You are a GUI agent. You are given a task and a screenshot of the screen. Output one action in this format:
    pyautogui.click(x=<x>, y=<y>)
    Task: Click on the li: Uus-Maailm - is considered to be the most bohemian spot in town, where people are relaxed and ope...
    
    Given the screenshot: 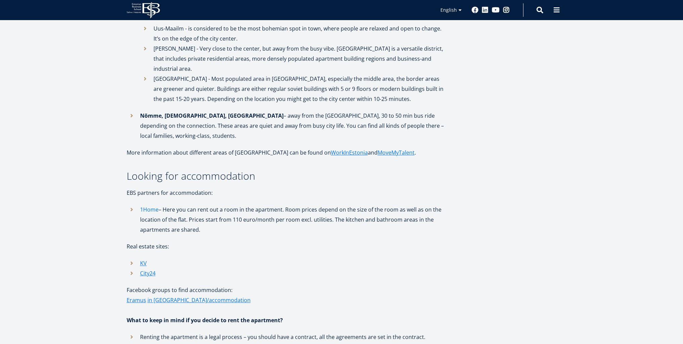 What is the action you would take?
    pyautogui.click(x=293, y=34)
    